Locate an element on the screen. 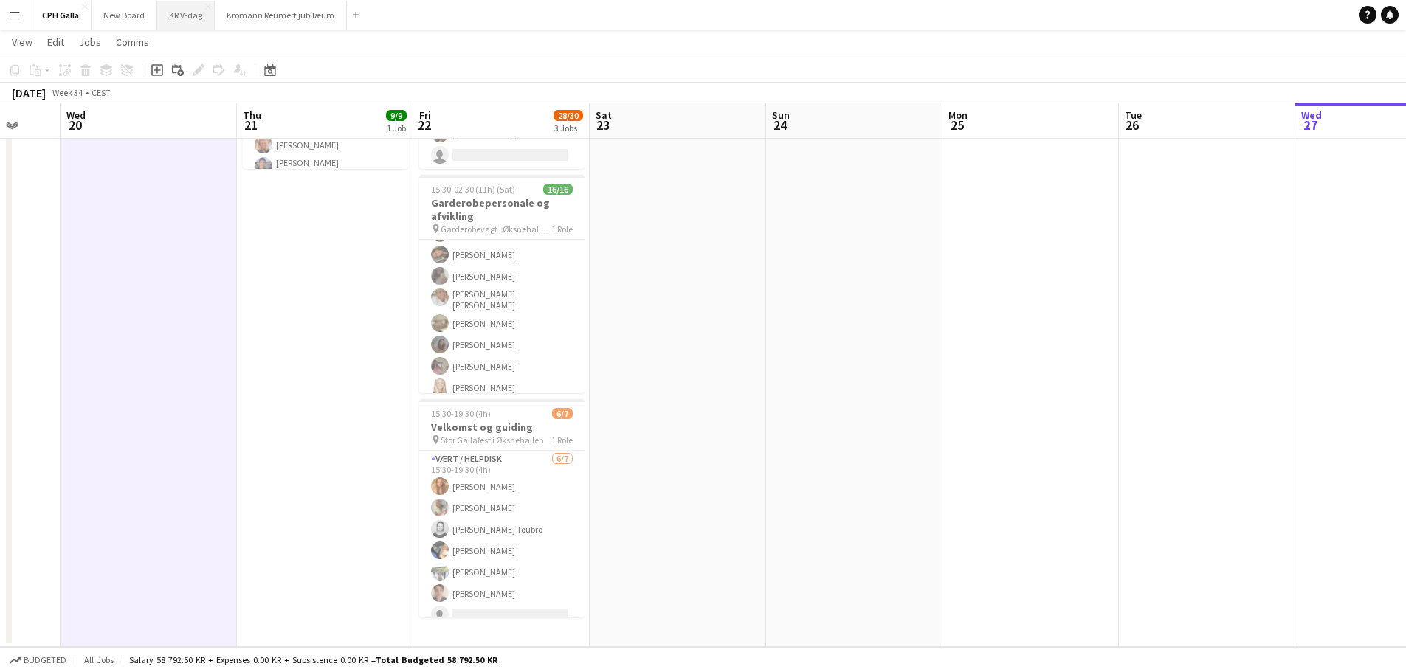 This screenshot has height=672, width=1406. span: All jobs is located at coordinates (99, 660).